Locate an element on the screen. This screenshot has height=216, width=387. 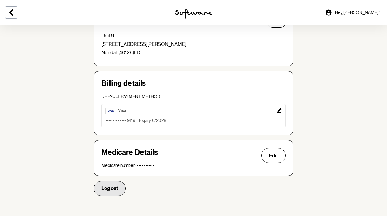
img: software logo is located at coordinates (193, 14).